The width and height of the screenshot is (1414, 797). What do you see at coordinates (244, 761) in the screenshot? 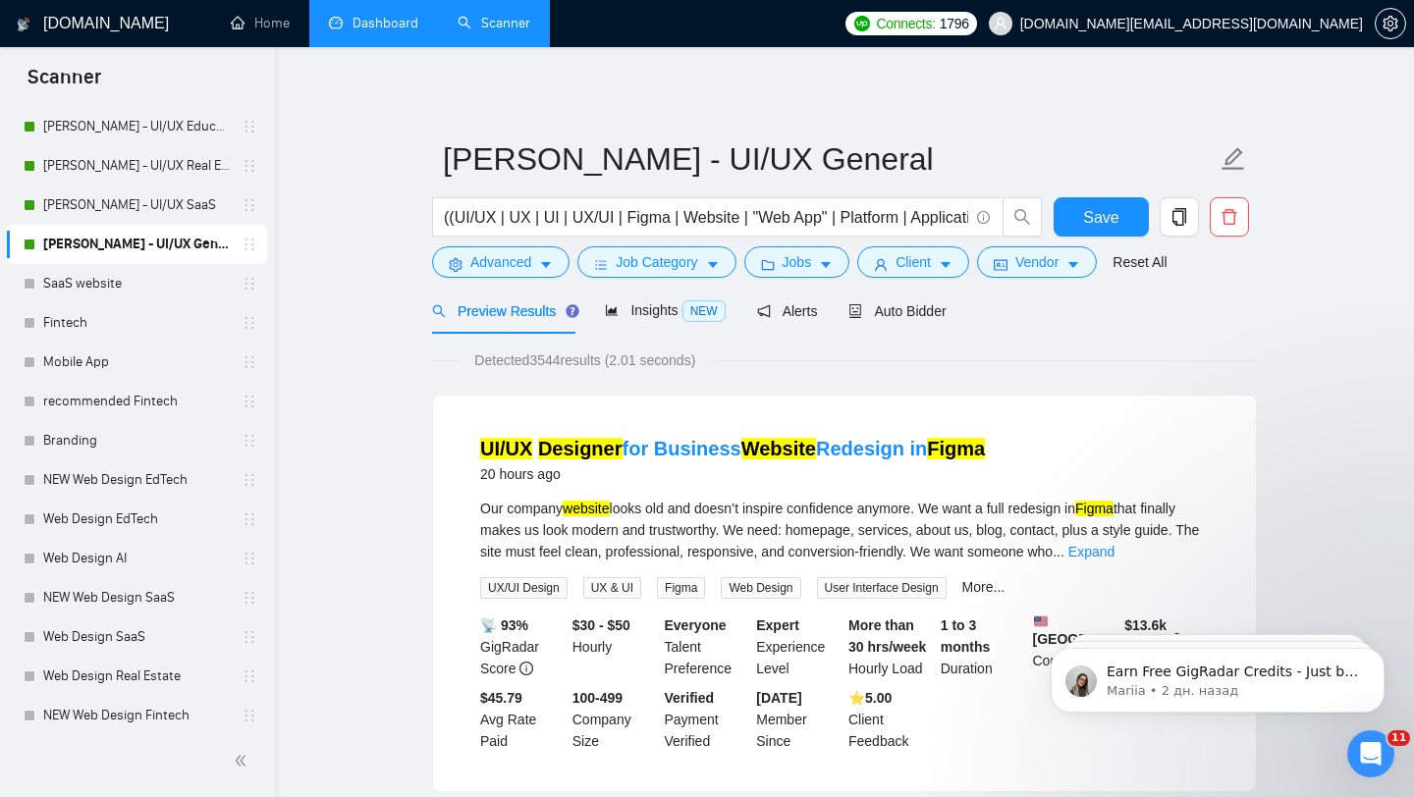
I see `span: double-left` at bounding box center [244, 761].